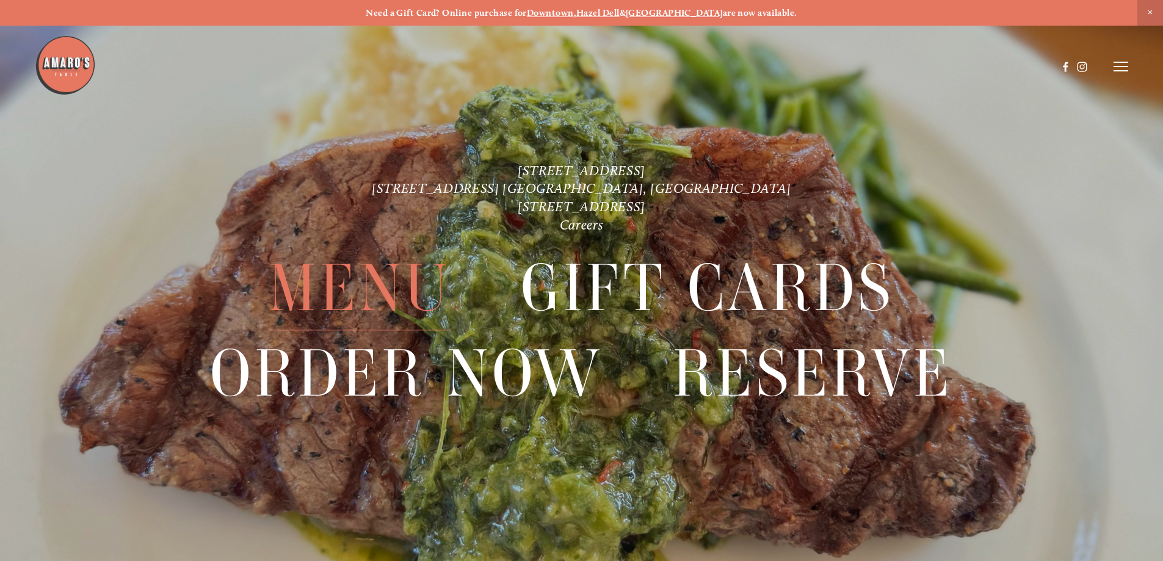  What do you see at coordinates (446, 13) in the screenshot?
I see `strong: Need a Gift Card? Online purchase for` at bounding box center [446, 13].